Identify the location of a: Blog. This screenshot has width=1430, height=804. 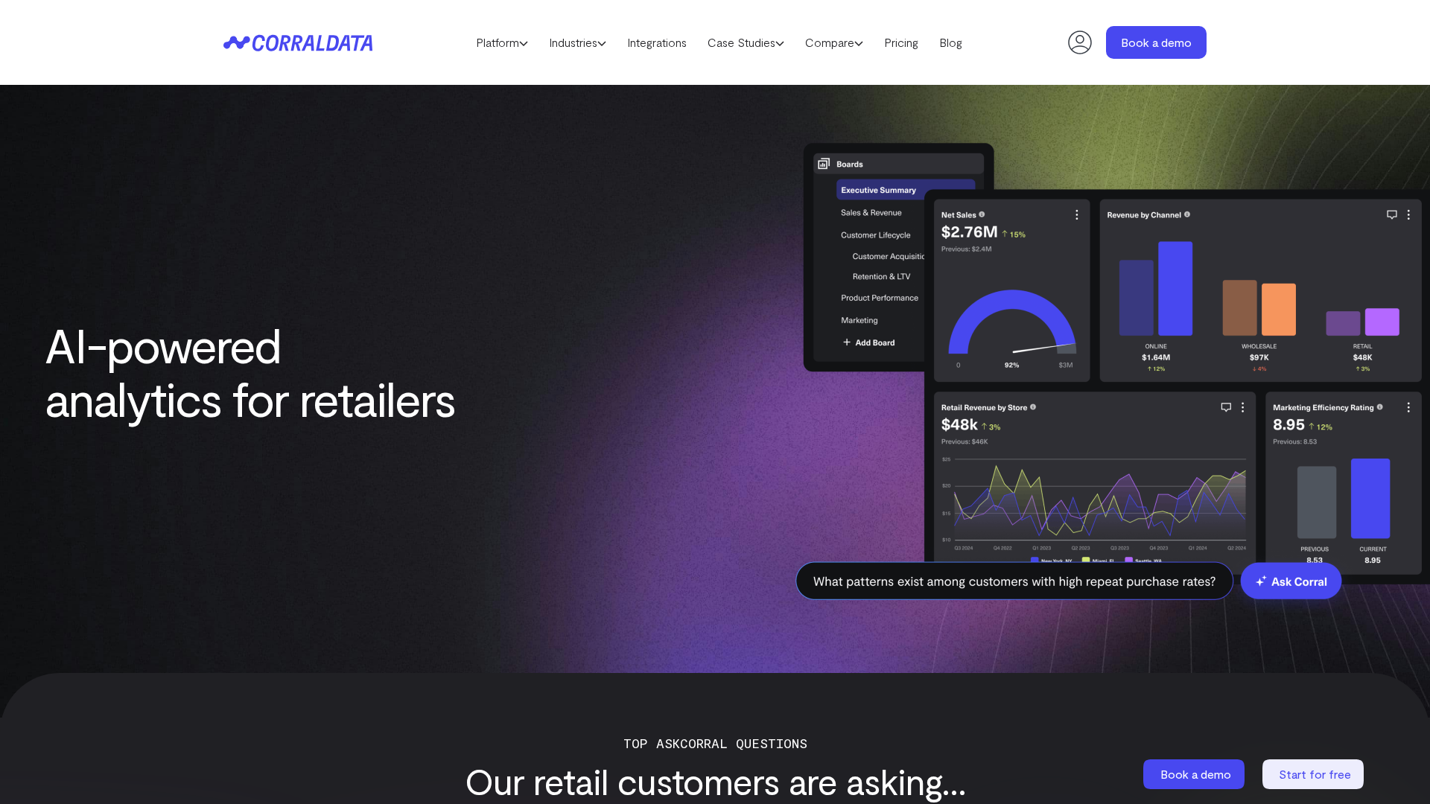
(950, 42).